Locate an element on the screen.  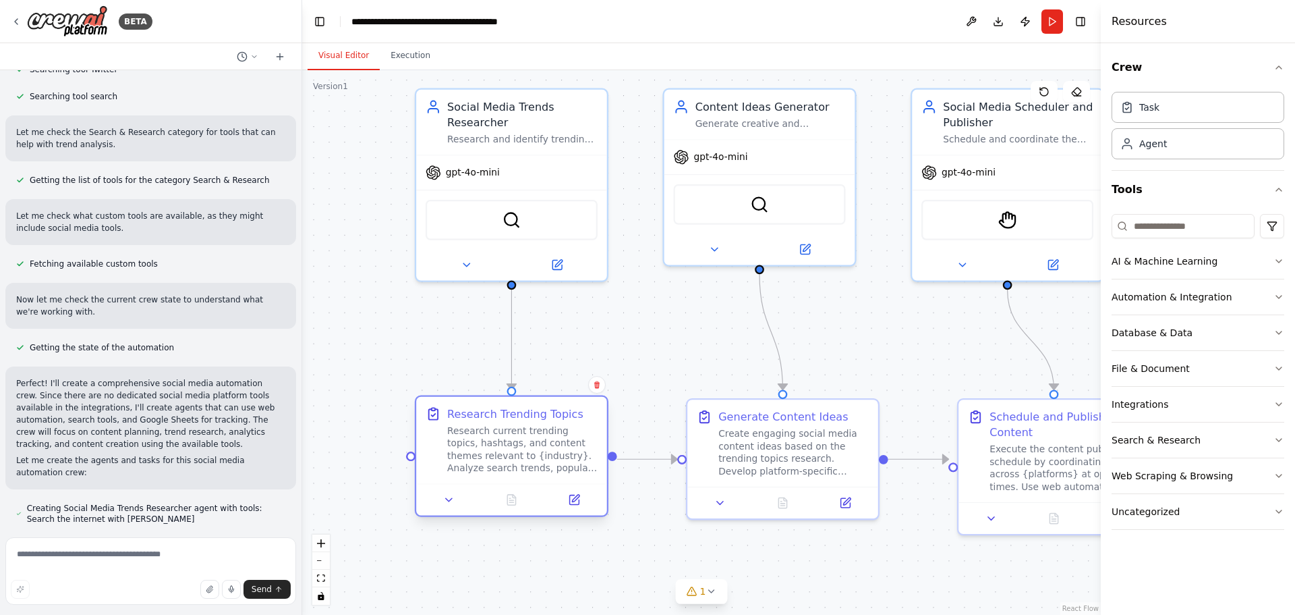
div: Tools is located at coordinates (1198, 374).